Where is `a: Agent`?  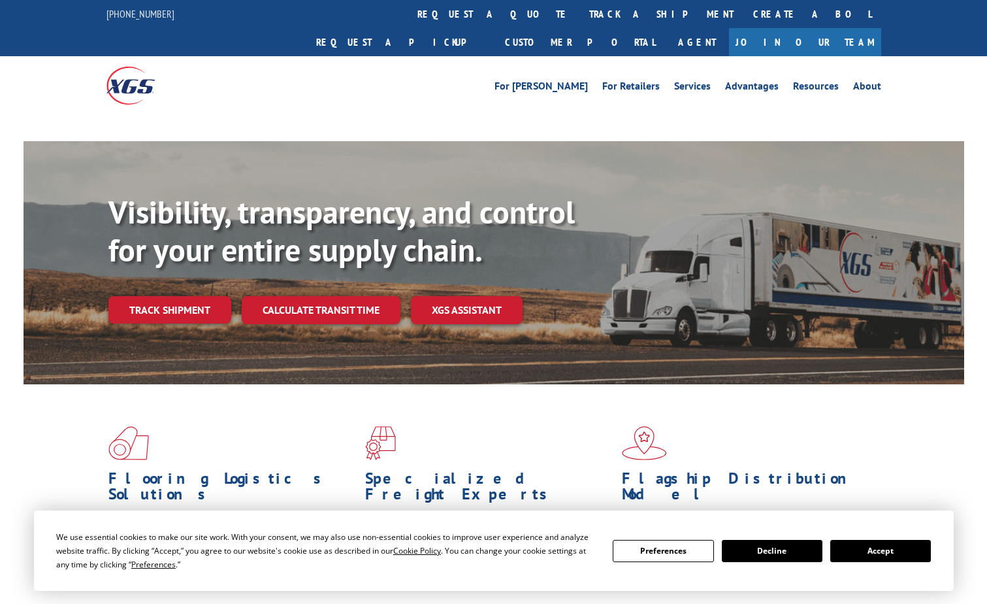
a: Agent is located at coordinates (697, 42).